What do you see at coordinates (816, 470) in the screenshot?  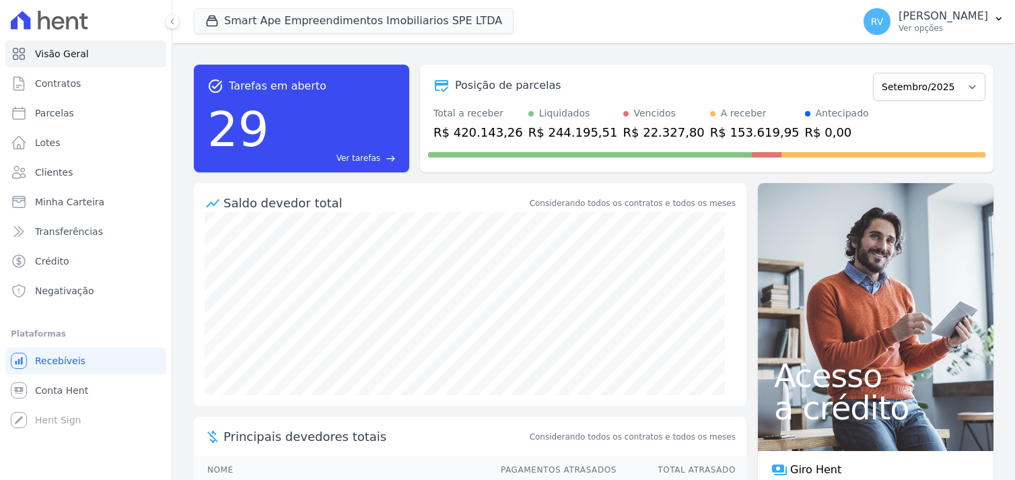 I see `span: Giro Hent` at bounding box center [816, 470].